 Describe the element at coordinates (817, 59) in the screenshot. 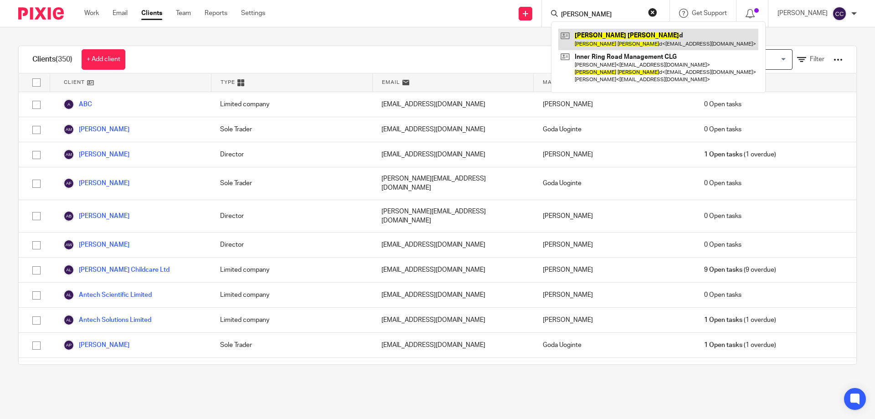

I see `span: Filter` at that location.